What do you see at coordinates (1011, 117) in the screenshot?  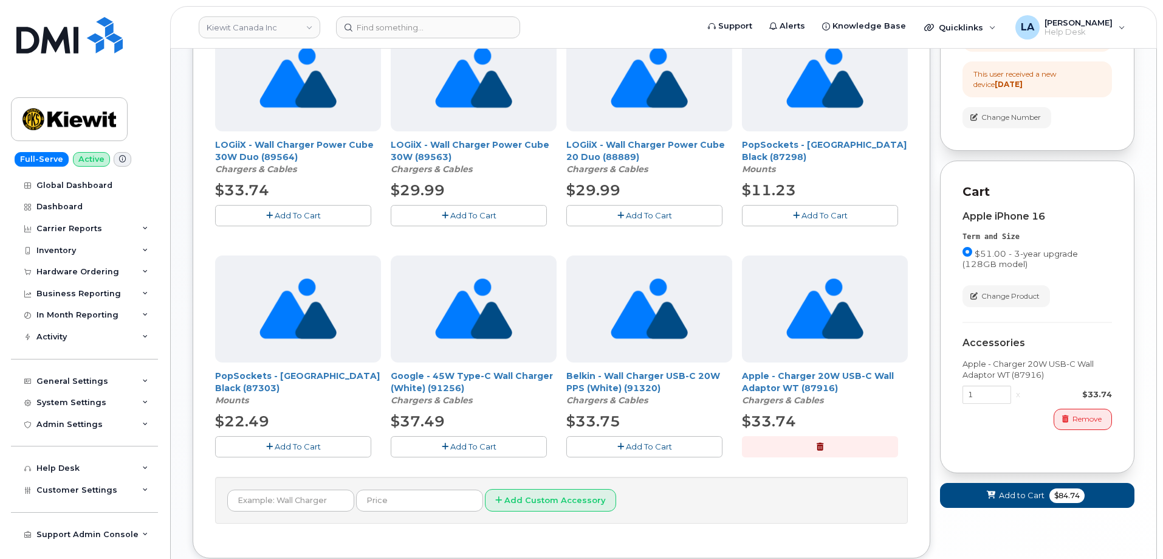 I see `span: Change Number` at bounding box center [1011, 117].